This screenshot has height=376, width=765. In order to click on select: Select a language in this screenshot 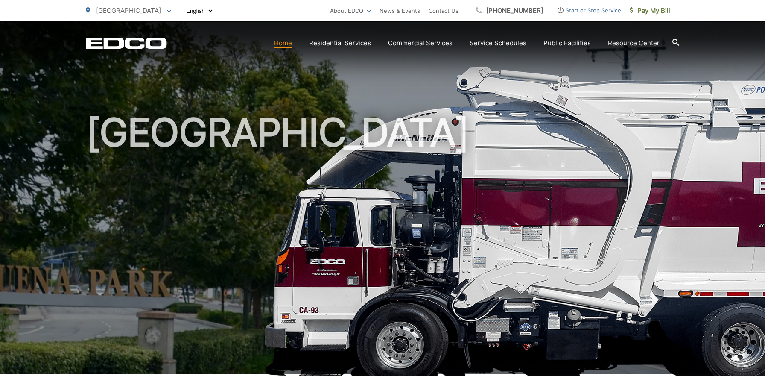, I will do `click(199, 11)`.